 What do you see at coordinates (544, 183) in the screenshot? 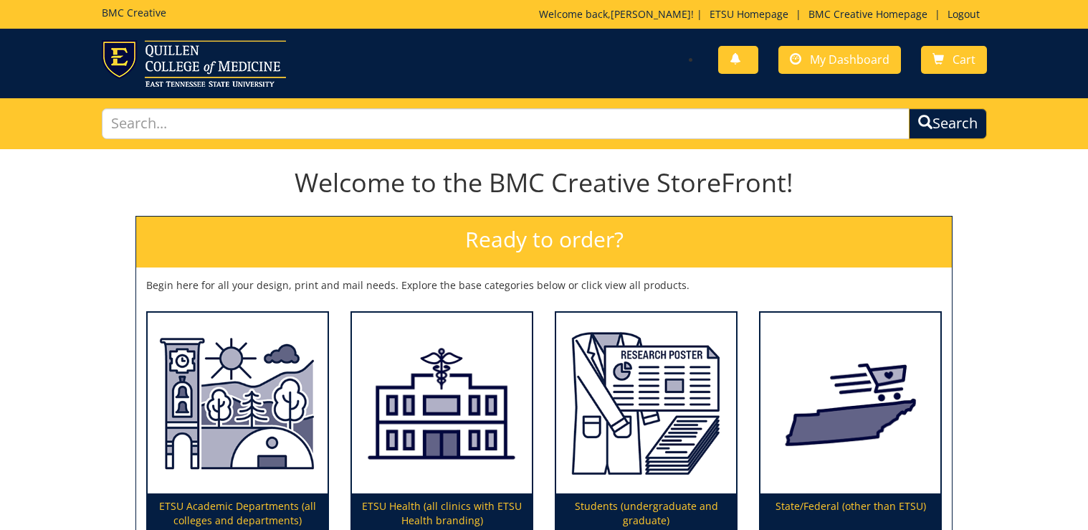
I see `h1: Welcome to the BMC Creative StoreFront!` at bounding box center [544, 183].